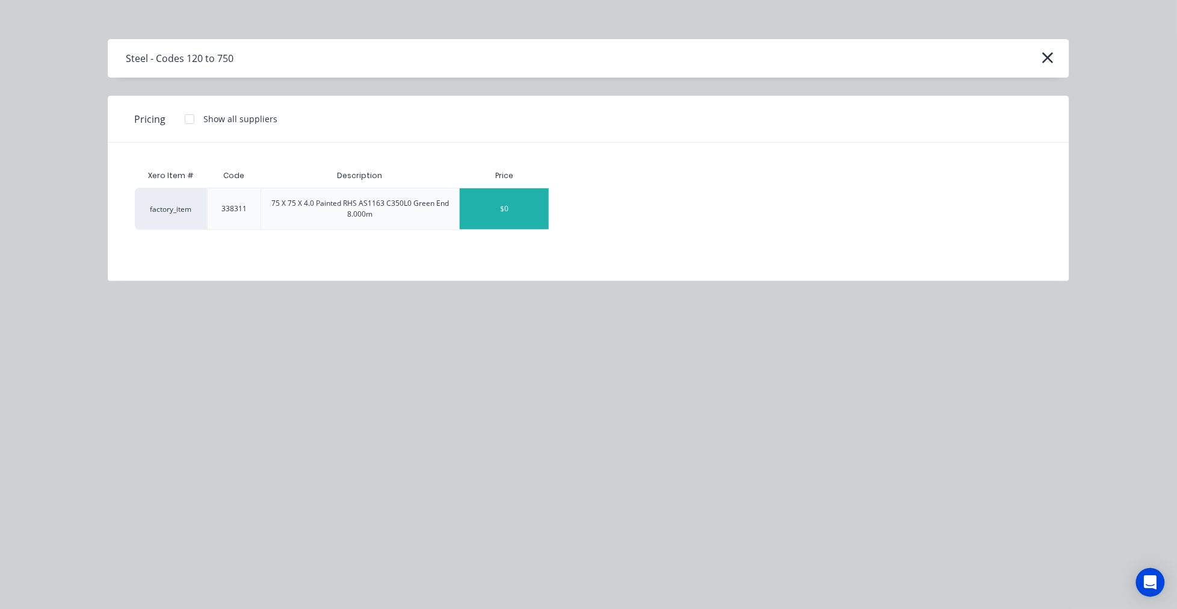  What do you see at coordinates (233, 176) in the screenshot?
I see `div: Code` at bounding box center [233, 176].